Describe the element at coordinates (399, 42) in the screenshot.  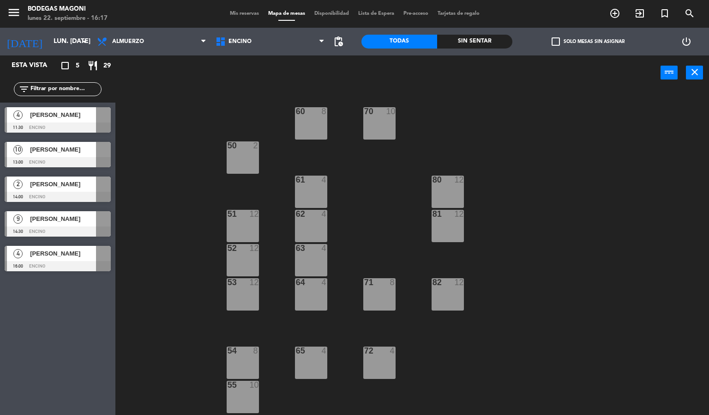
I see `div: Todas` at that location.